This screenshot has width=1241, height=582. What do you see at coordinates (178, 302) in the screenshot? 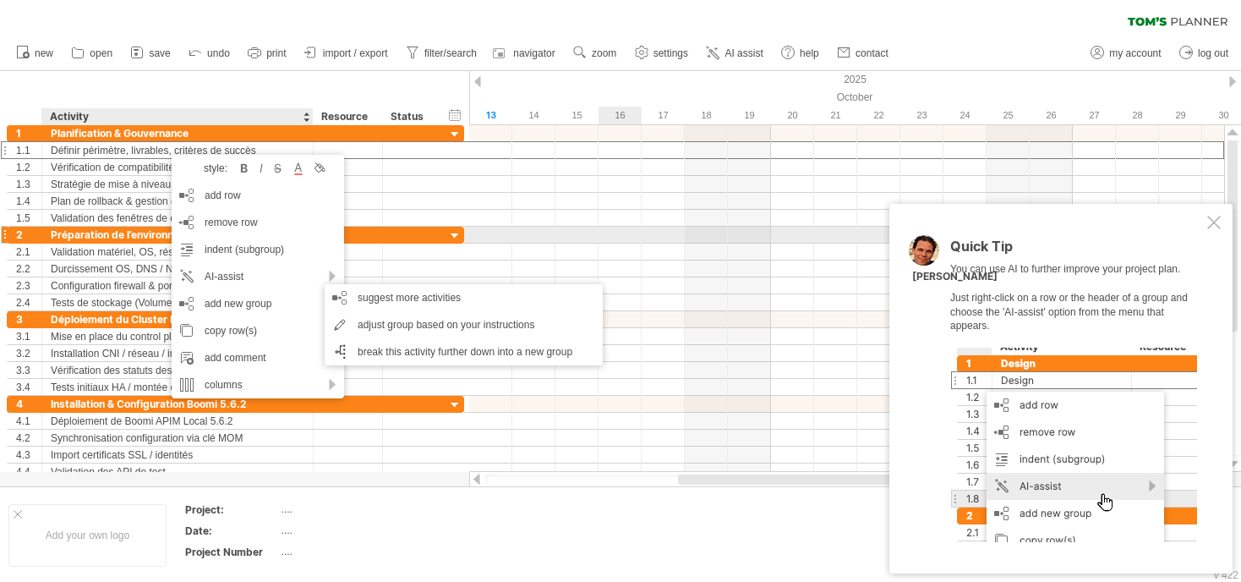
I see `div: Tests de stockage (Volumes persistants)` at bounding box center [178, 302].